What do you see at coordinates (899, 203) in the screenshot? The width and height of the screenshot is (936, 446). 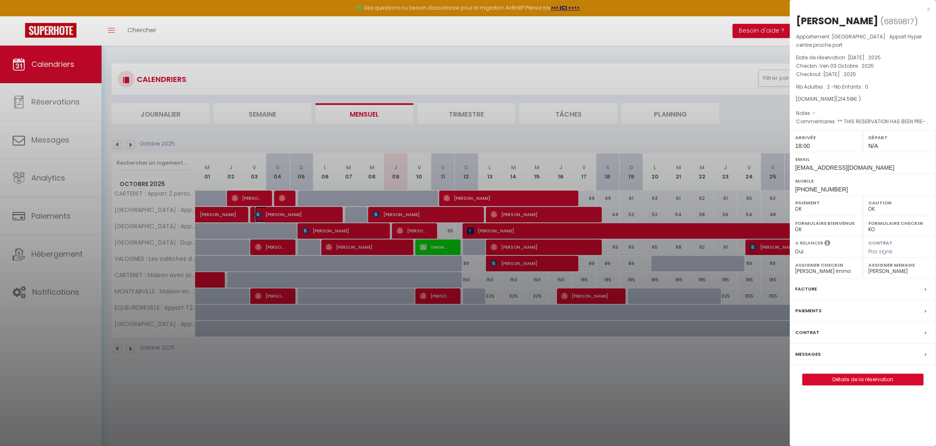 I see `label: Caution` at bounding box center [899, 203].